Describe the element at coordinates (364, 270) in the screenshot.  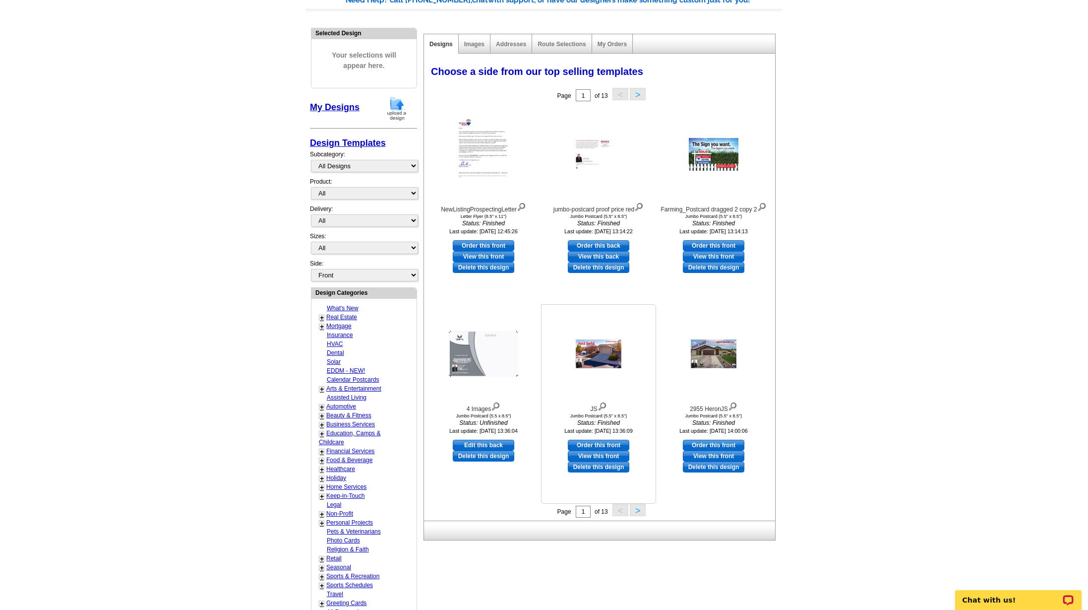
I see `div: Side:` at that location.